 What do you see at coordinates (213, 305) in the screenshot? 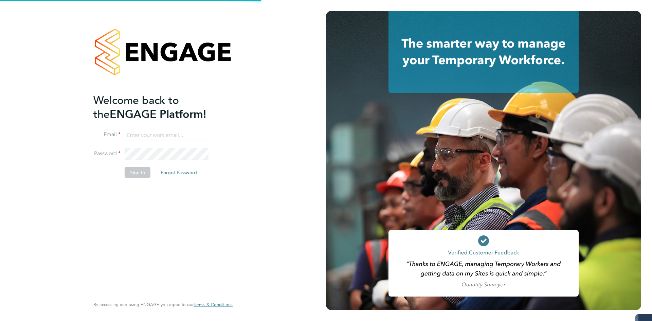
I see `a: Terms & Conditions` at bounding box center [213, 305].